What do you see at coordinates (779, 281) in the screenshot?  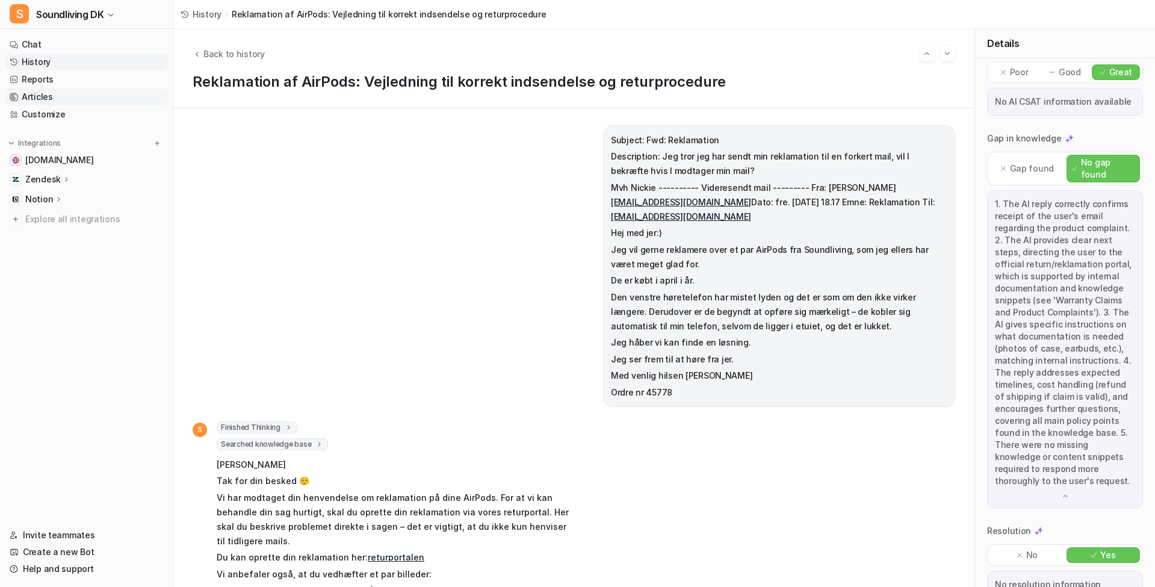 I see `p: De er købt i april i år.` at bounding box center [779, 281].